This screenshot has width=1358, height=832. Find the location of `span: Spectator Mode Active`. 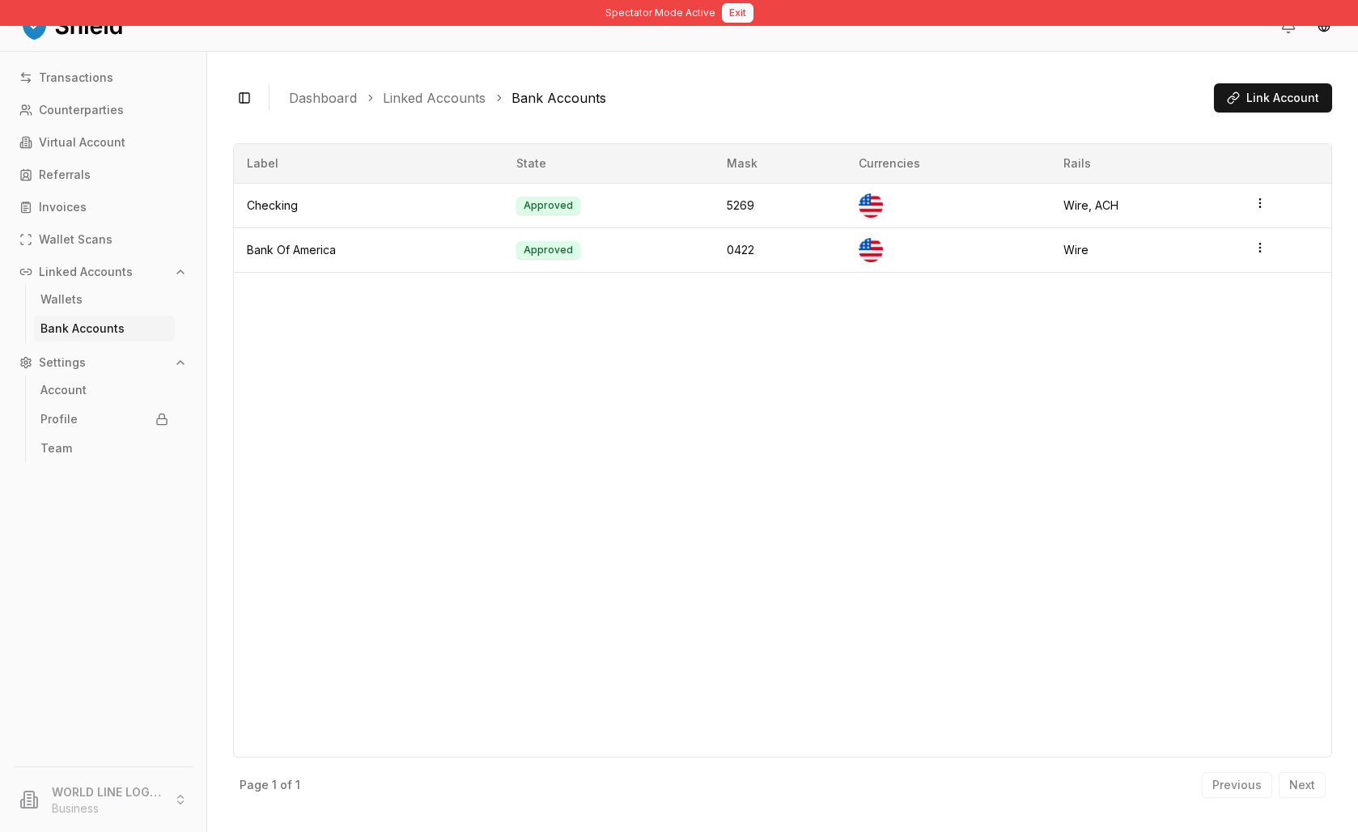

span: Spectator Mode Active is located at coordinates (660, 13).